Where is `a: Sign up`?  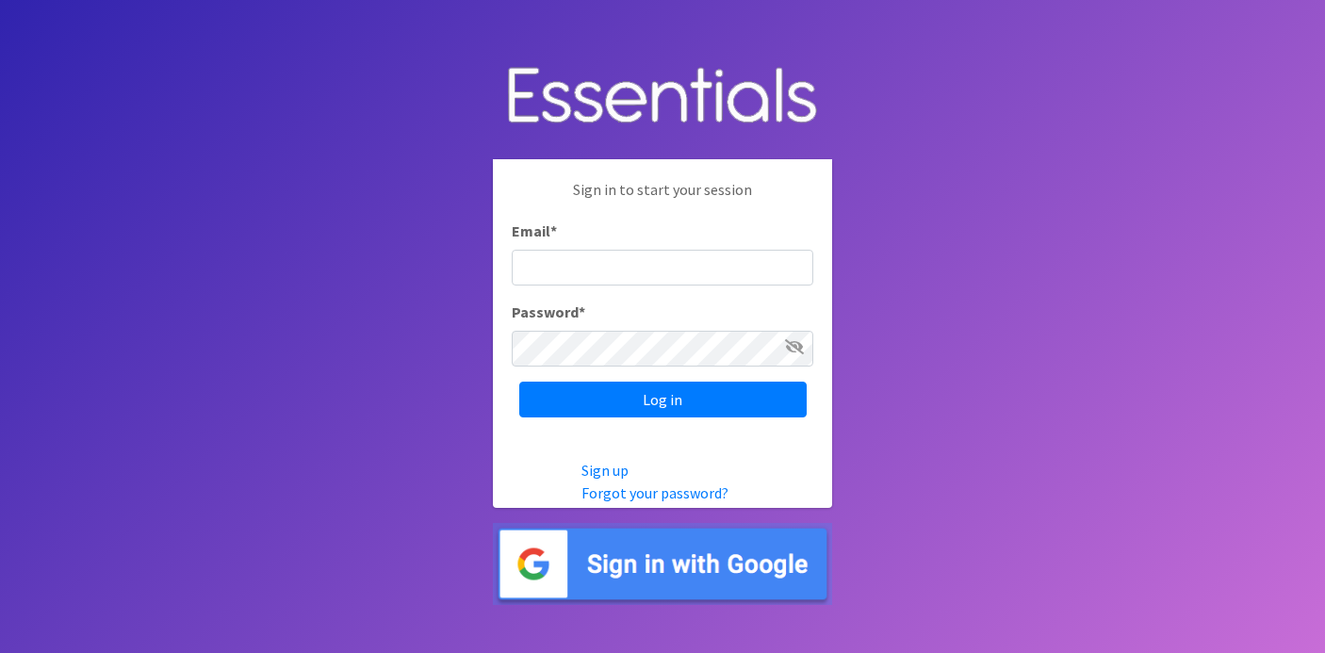
a: Sign up is located at coordinates (605, 470).